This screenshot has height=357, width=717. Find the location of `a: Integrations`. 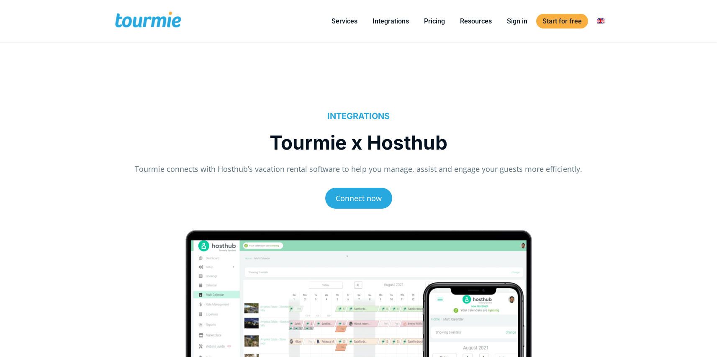

a: Integrations is located at coordinates (390, 21).